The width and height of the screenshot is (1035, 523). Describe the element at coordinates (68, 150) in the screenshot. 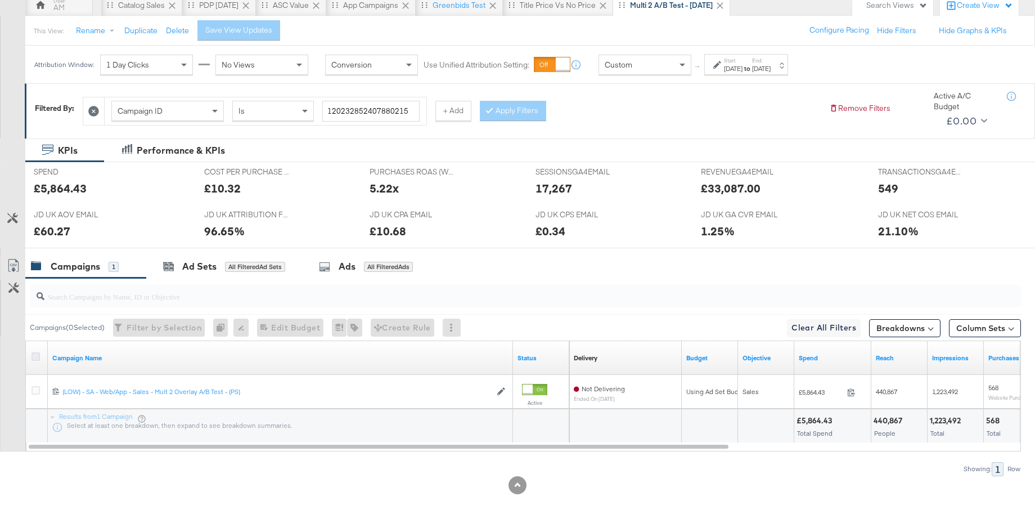

I see `div: KPIs` at that location.